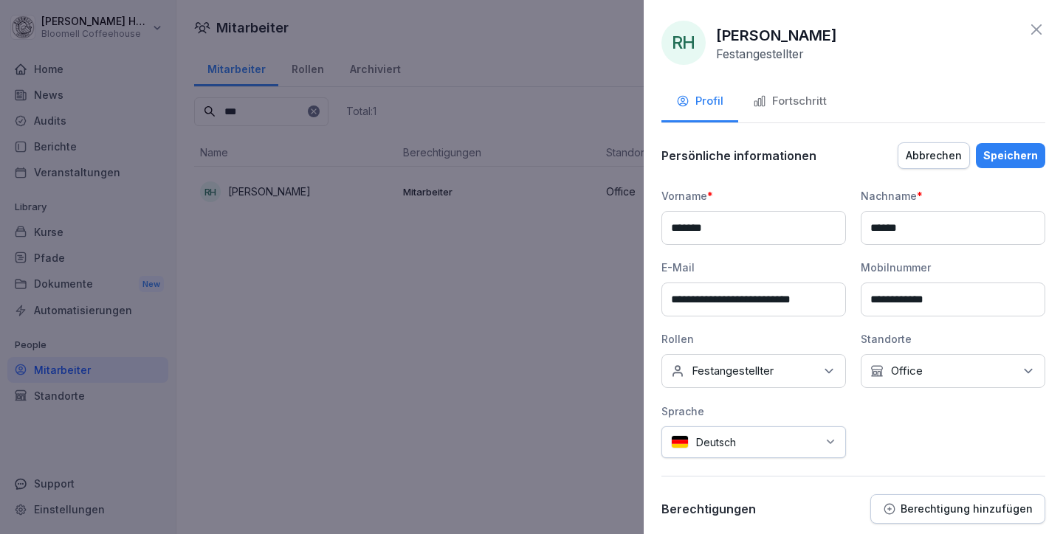 The width and height of the screenshot is (1063, 534). What do you see at coordinates (708, 509) in the screenshot?
I see `p: Berechtigungen` at bounding box center [708, 509].